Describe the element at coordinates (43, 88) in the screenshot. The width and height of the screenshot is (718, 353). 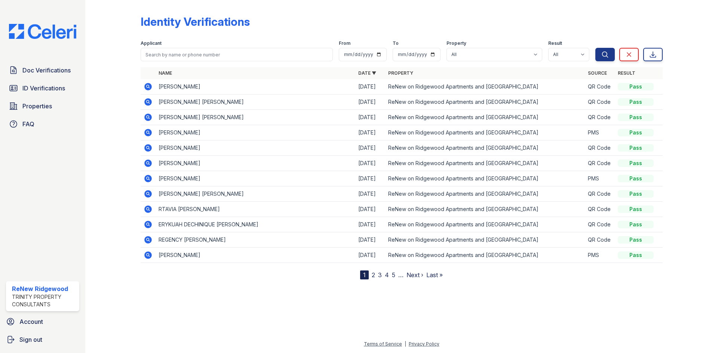
I see `a: ID Verifications` at that location.